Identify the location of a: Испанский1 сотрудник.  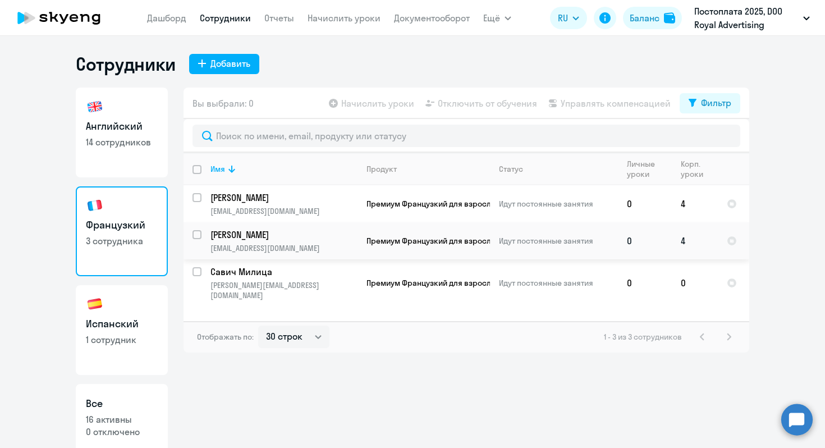
(122, 330).